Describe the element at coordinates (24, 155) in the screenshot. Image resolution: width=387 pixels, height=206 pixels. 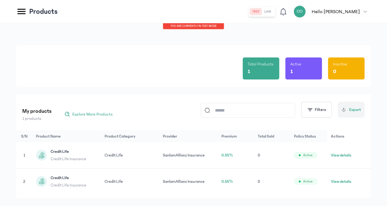
I see `span: 1` at that location.